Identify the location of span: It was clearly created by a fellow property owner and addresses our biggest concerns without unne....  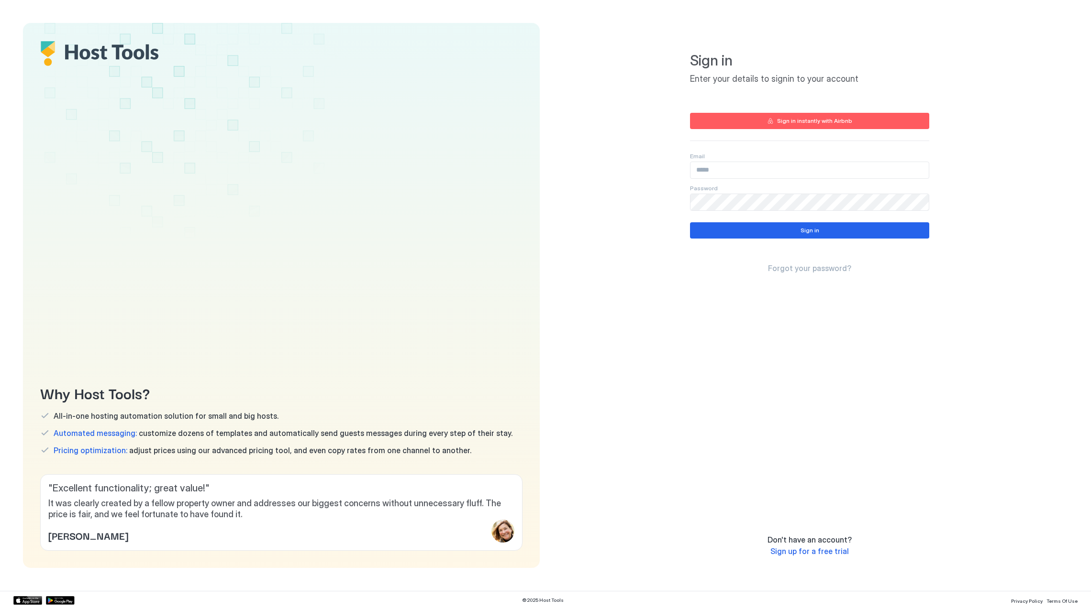
(281, 509).